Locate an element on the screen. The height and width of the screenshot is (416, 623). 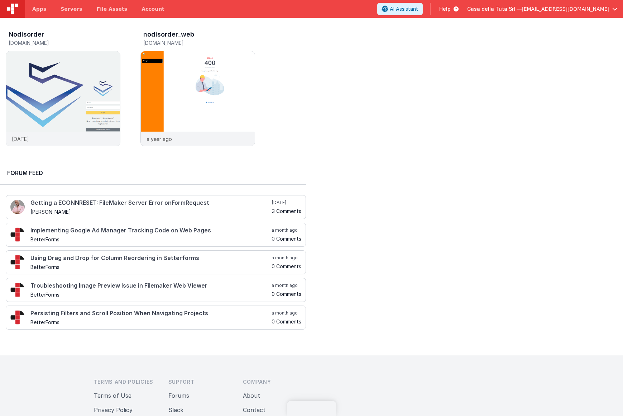
span: AI Assistant is located at coordinates (404, 9).